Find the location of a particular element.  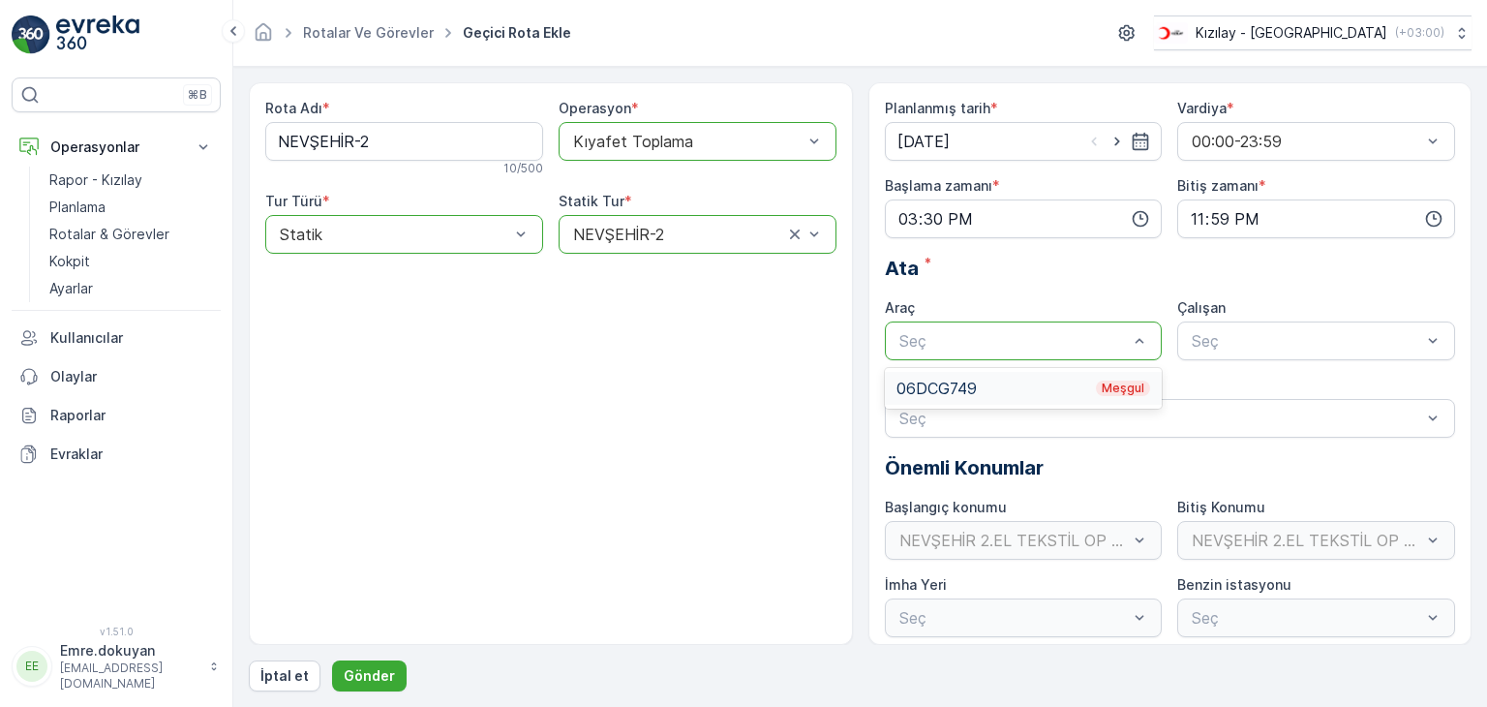

a: Olaylar is located at coordinates (116, 377).